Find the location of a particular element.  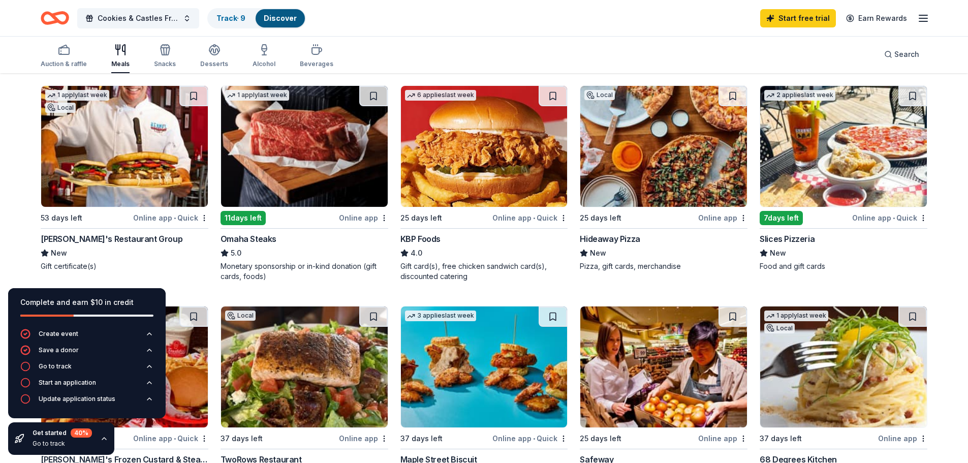

div: Omaha Steaks is located at coordinates (248, 239).